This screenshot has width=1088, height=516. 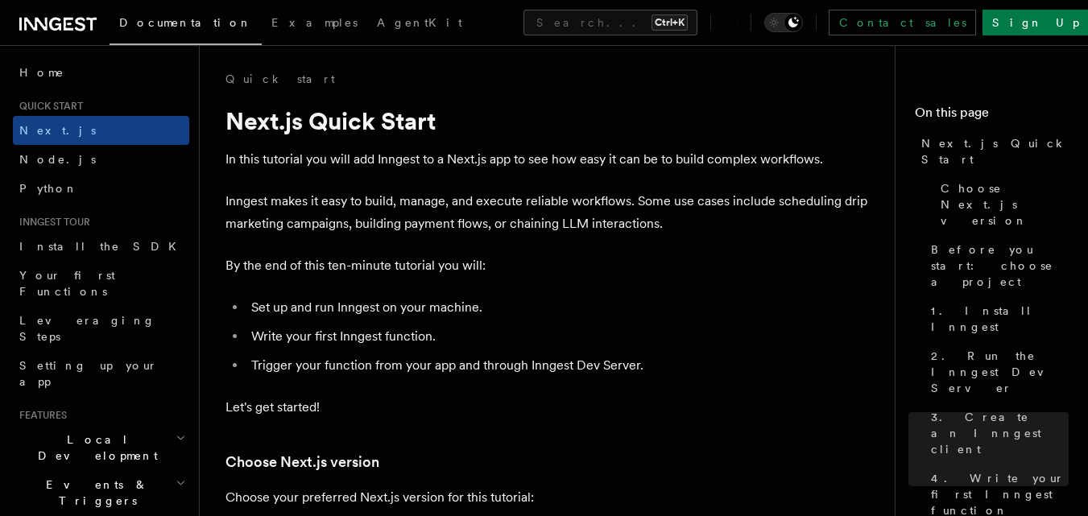 What do you see at coordinates (185, 23) in the screenshot?
I see `span: Documentation` at bounding box center [185, 23].